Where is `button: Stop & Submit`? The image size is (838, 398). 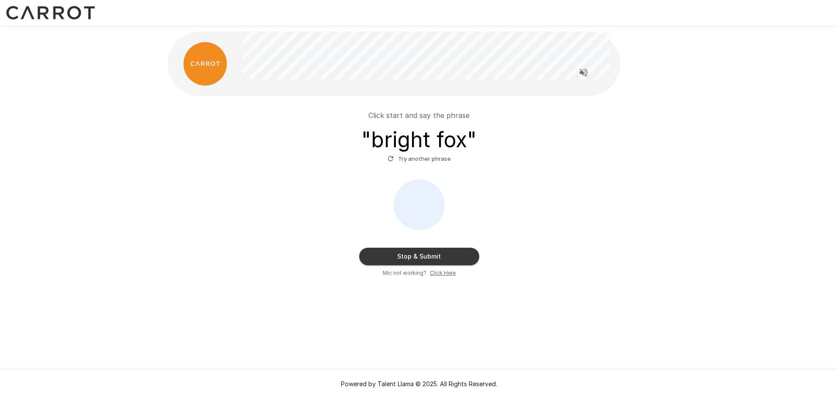 button: Stop & Submit is located at coordinates (419, 256).